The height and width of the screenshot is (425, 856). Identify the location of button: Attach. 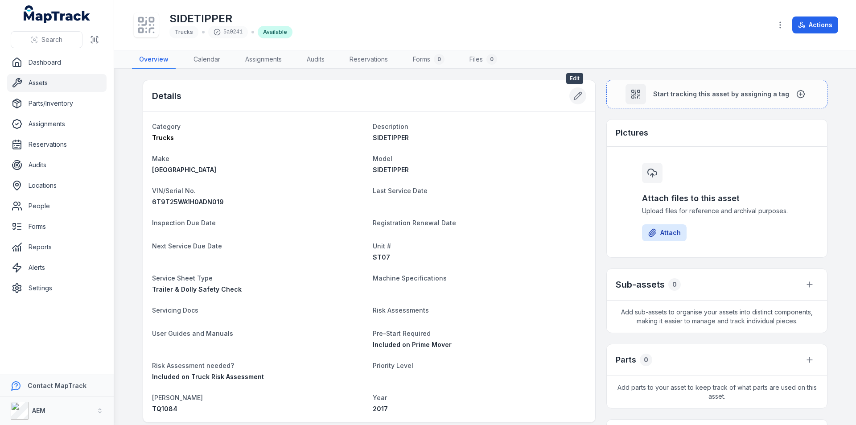
(664, 233).